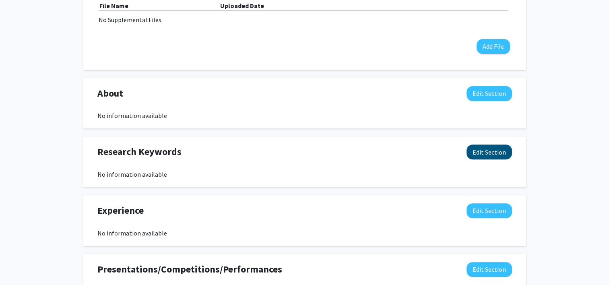 Image resolution: width=609 pixels, height=285 pixels. I want to click on b: File Name, so click(114, 6).